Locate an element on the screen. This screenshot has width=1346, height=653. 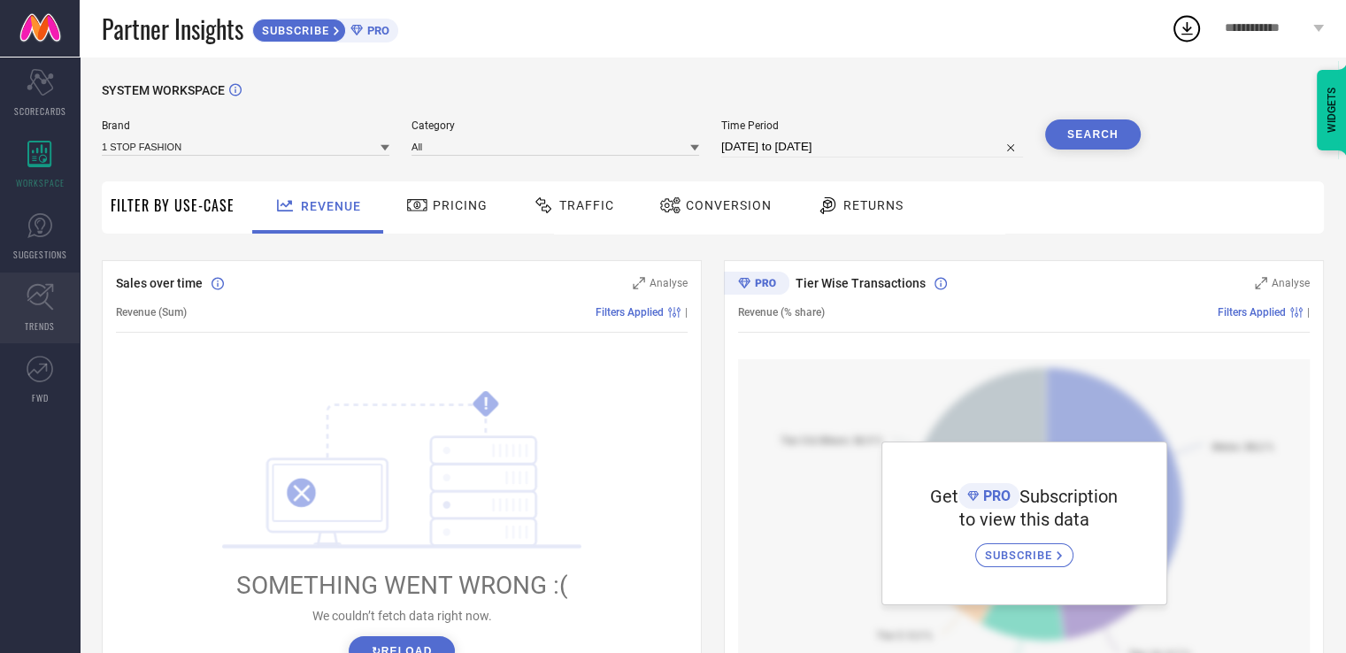
span: Traffic is located at coordinates (587, 205).